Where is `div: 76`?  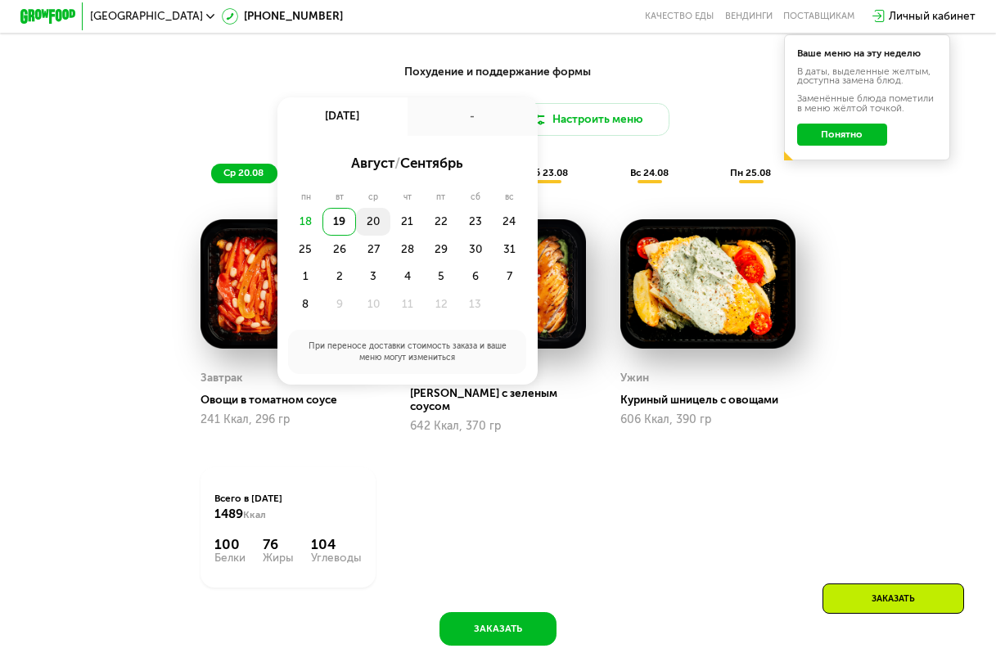 div: 76 is located at coordinates (278, 544).